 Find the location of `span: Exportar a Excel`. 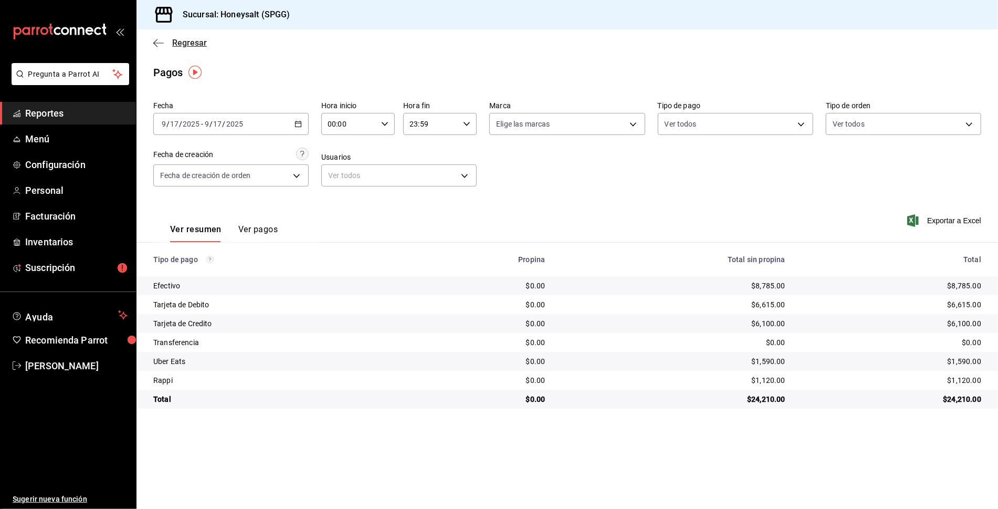

span: Exportar a Excel is located at coordinates (945, 221).